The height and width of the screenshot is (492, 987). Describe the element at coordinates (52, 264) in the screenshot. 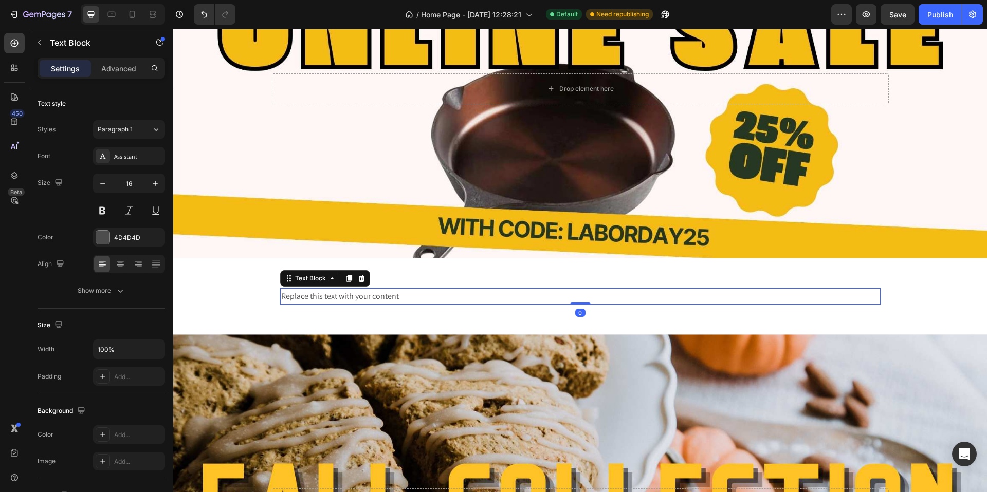

I see `div: Align` at that location.